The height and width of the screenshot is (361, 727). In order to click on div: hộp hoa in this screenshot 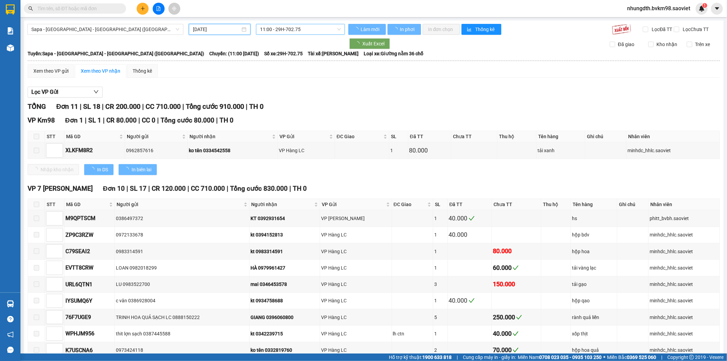, I will do `click(594, 251)`.